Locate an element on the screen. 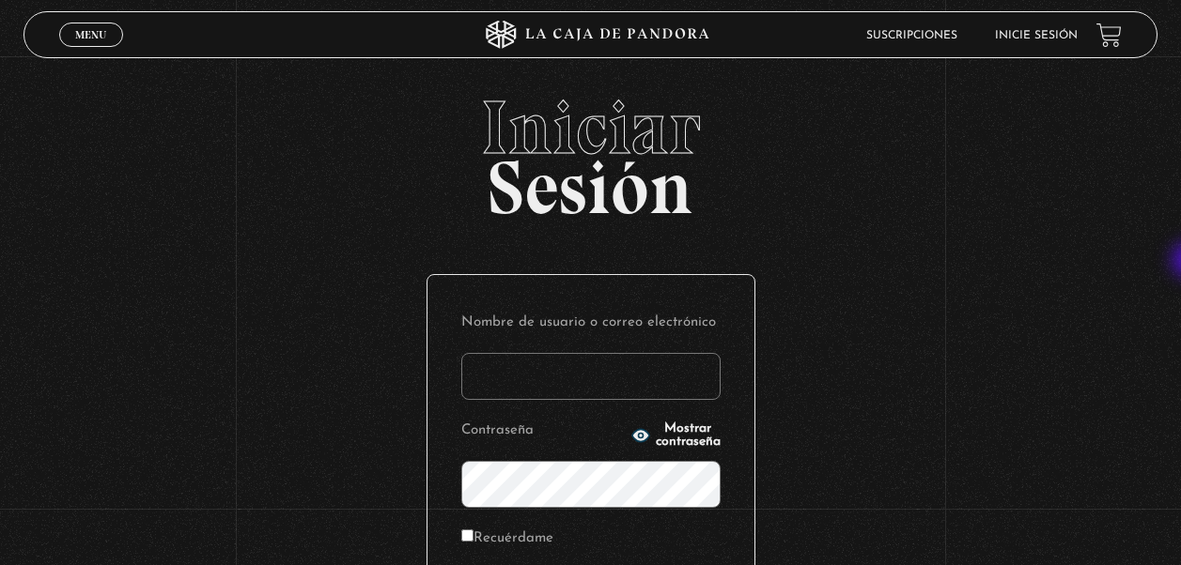 This screenshot has width=1181, height=565. label: Nombre de usuario o correo electrónico is located at coordinates (591, 323).